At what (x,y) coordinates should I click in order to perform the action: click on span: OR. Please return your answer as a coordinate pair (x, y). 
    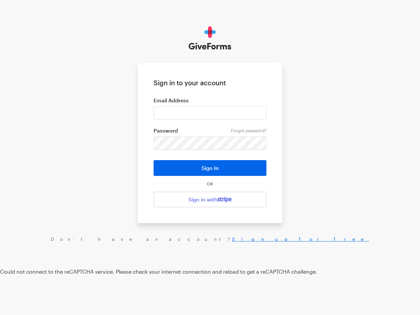
    Looking at the image, I should click on (210, 184).